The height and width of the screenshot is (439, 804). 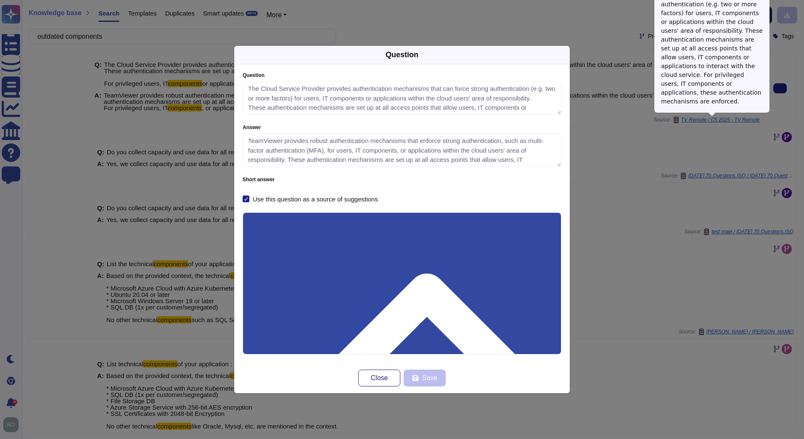 What do you see at coordinates (380, 378) in the screenshot?
I see `span: Close` at bounding box center [380, 378].